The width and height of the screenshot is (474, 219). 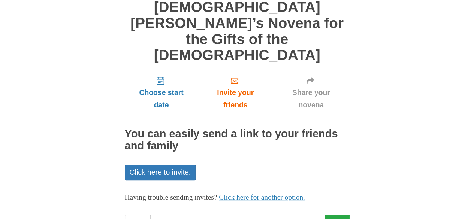 I want to click on span: Having trouble sending invites?, so click(x=171, y=197).